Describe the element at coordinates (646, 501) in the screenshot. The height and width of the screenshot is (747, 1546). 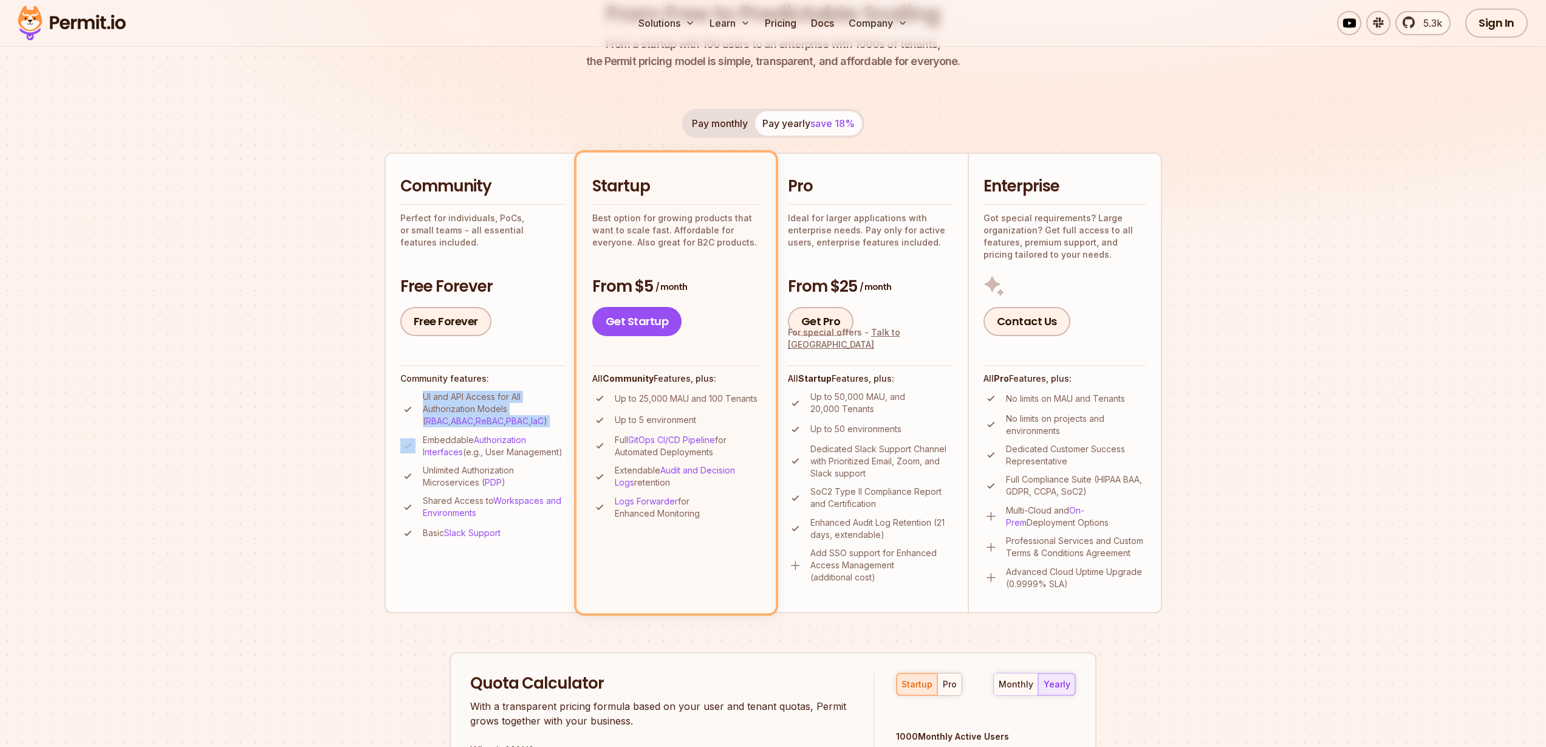
I see `a: Logs Forwarder` at that location.